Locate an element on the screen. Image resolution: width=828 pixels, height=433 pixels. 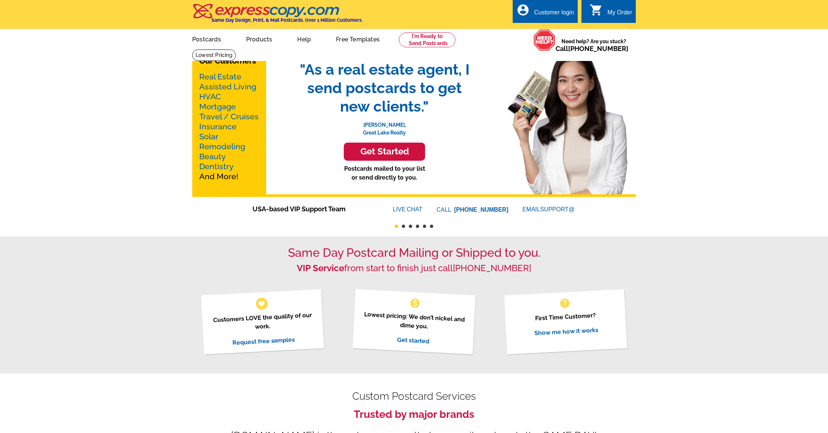
h1: Same Day Postcard Mailing or Shipped to you. is located at coordinates (414, 253).